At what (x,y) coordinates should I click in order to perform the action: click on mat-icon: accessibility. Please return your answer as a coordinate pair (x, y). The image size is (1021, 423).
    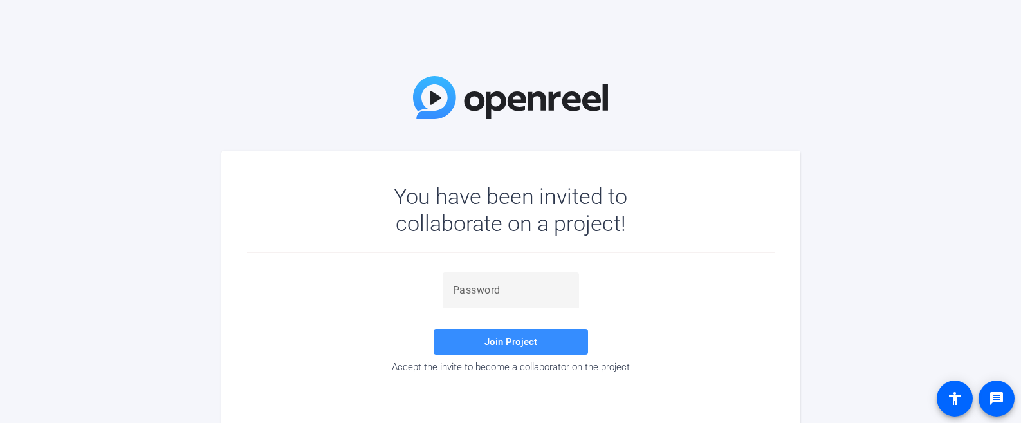
    Looking at the image, I should click on (955, 398).